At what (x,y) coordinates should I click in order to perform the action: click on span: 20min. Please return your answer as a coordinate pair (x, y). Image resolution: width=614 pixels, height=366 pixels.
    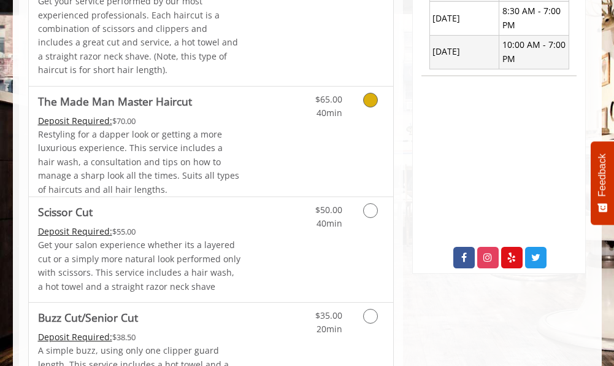
    Looking at the image, I should click on (329, 328).